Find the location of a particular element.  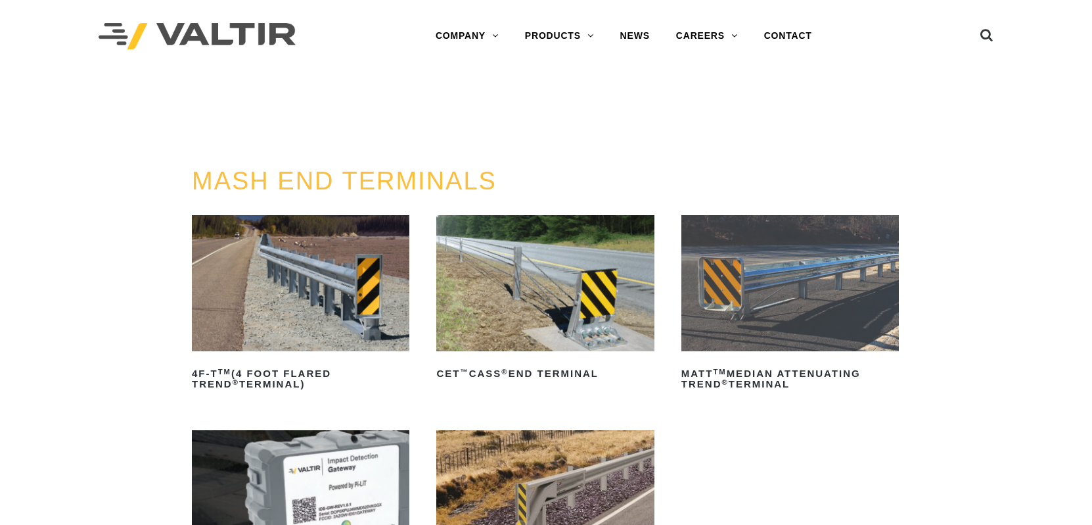

sup: ™ is located at coordinates (464, 371).